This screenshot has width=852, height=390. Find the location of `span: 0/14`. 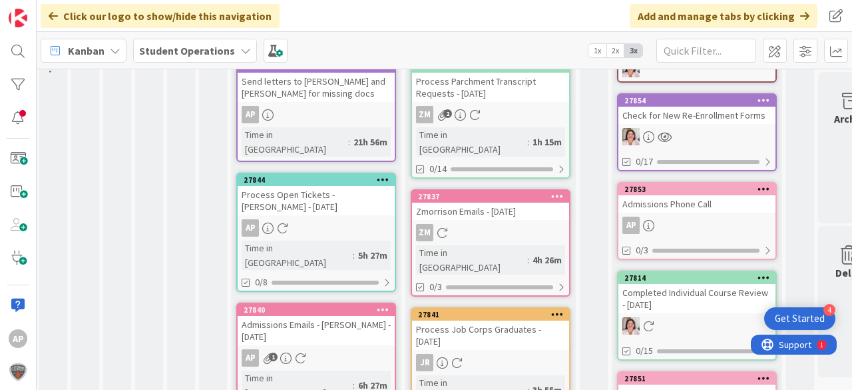

span: 0/14 is located at coordinates (438, 168).